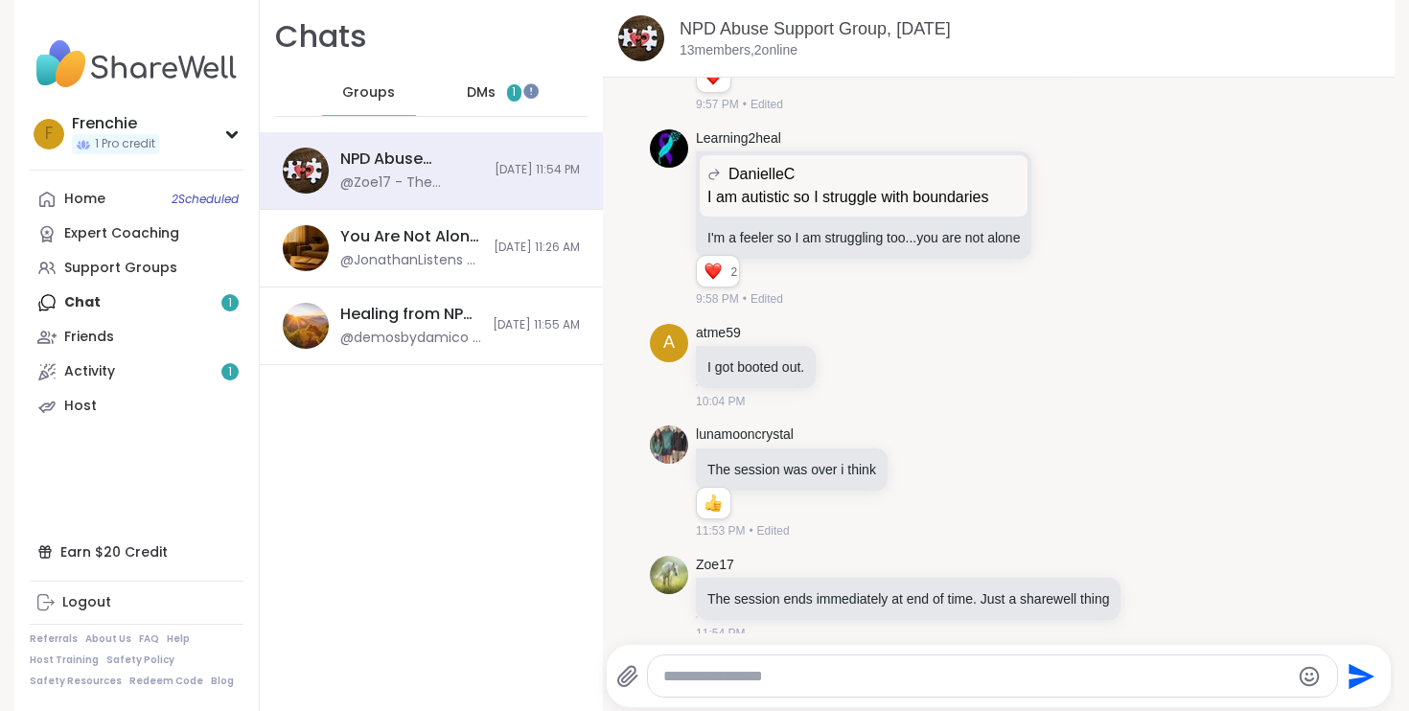 The image size is (1409, 711). Describe the element at coordinates (908, 599) in the screenshot. I see `p: The session ends immediately at end of time. Just a sharewell thing` at that location.